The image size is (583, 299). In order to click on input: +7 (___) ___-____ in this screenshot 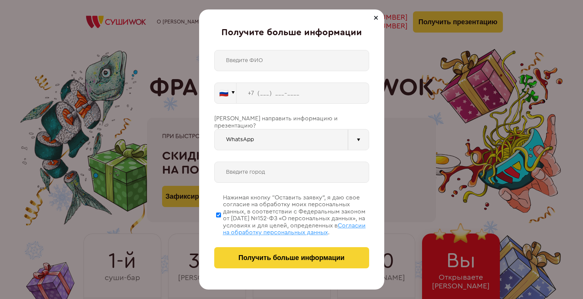, I will do `click(303, 93)`.